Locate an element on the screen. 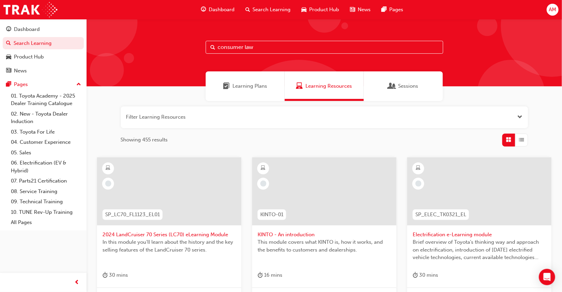  a: News is located at coordinates (43, 71).